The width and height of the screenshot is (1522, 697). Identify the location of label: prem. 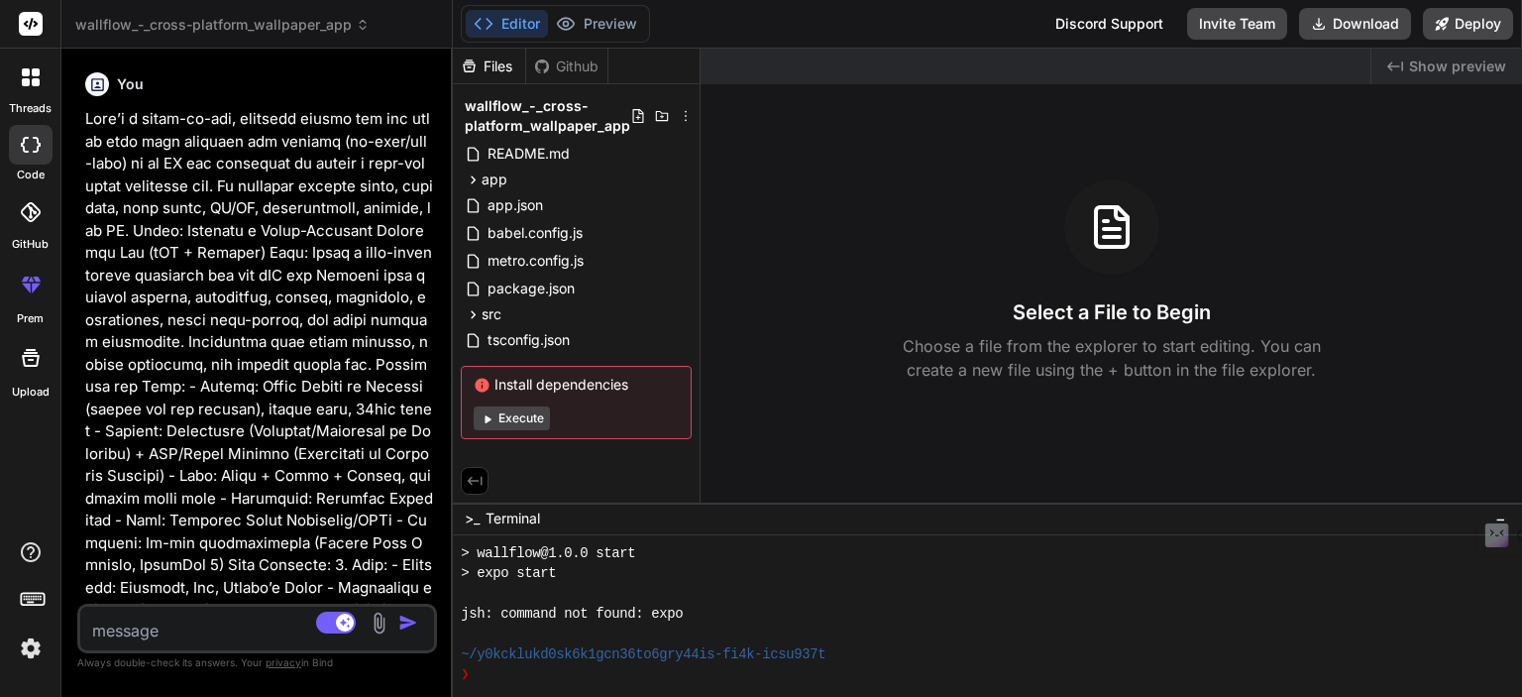
(30, 318).